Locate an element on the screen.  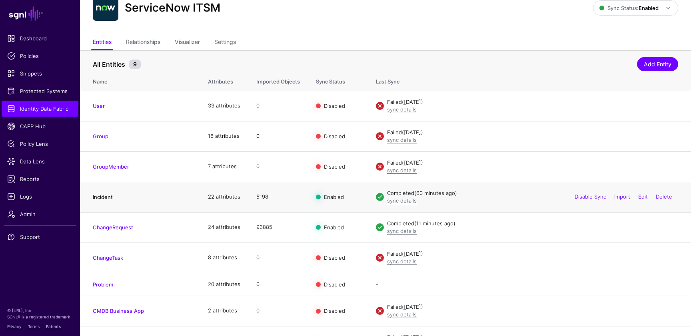
th: Last Sync is located at coordinates (529, 80).